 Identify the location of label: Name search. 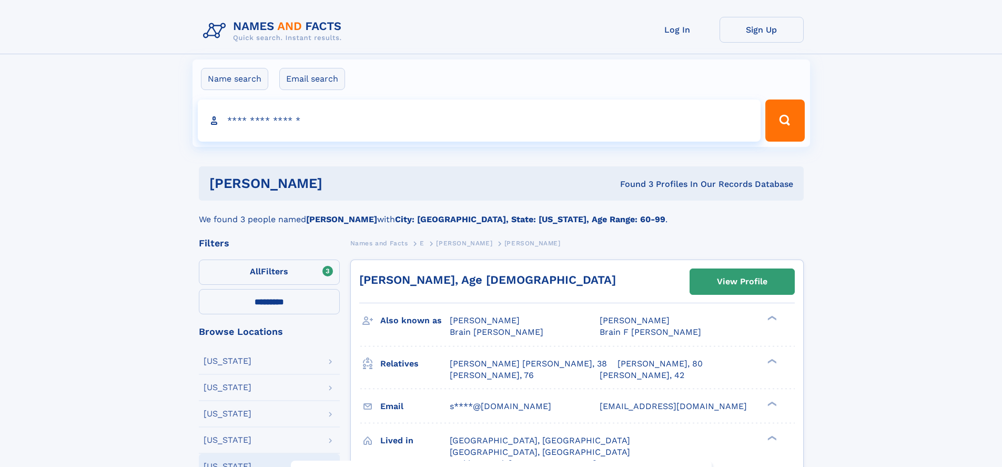
(235, 79).